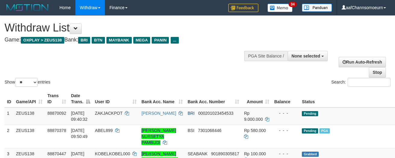  Describe the element at coordinates (104, 130) in the screenshot. I see `span: ABEL899` at that location.